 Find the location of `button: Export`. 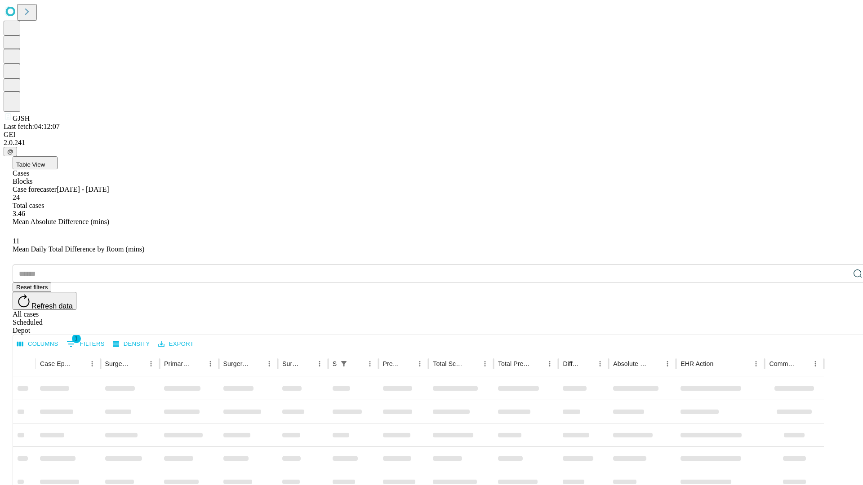

button: Export is located at coordinates (176, 344).